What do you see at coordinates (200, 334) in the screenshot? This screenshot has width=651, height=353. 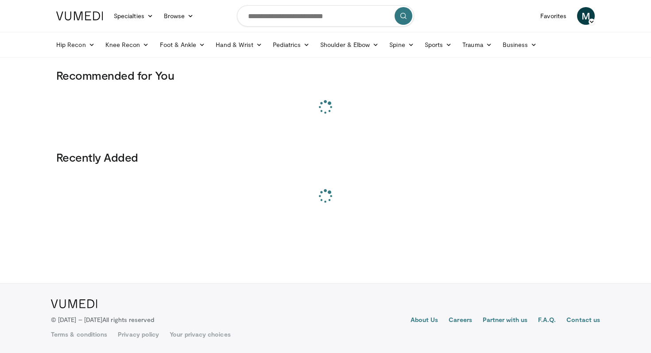 I see `a: Your privacy choices` at bounding box center [200, 334].